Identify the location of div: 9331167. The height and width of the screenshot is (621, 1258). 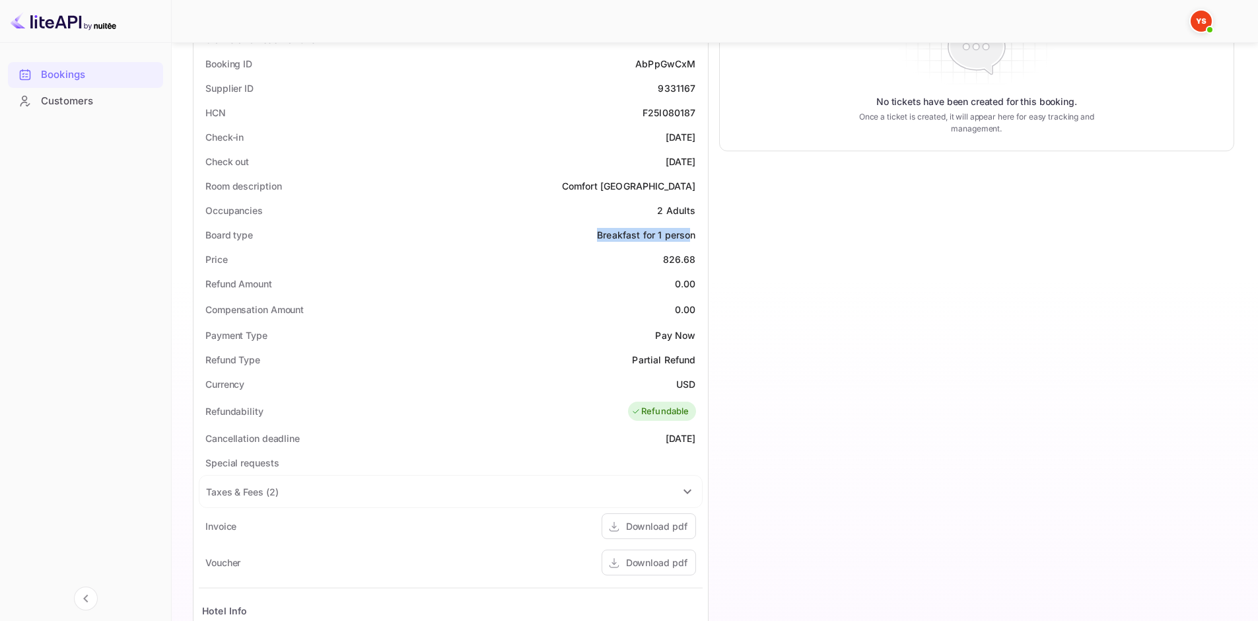
(676, 88).